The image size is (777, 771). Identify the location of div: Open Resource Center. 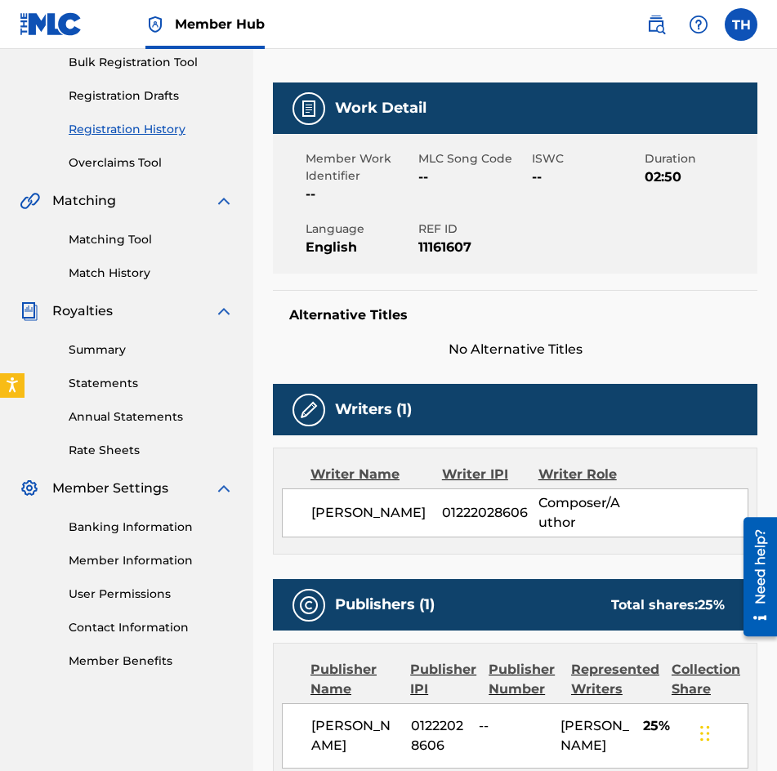
(29, 65).